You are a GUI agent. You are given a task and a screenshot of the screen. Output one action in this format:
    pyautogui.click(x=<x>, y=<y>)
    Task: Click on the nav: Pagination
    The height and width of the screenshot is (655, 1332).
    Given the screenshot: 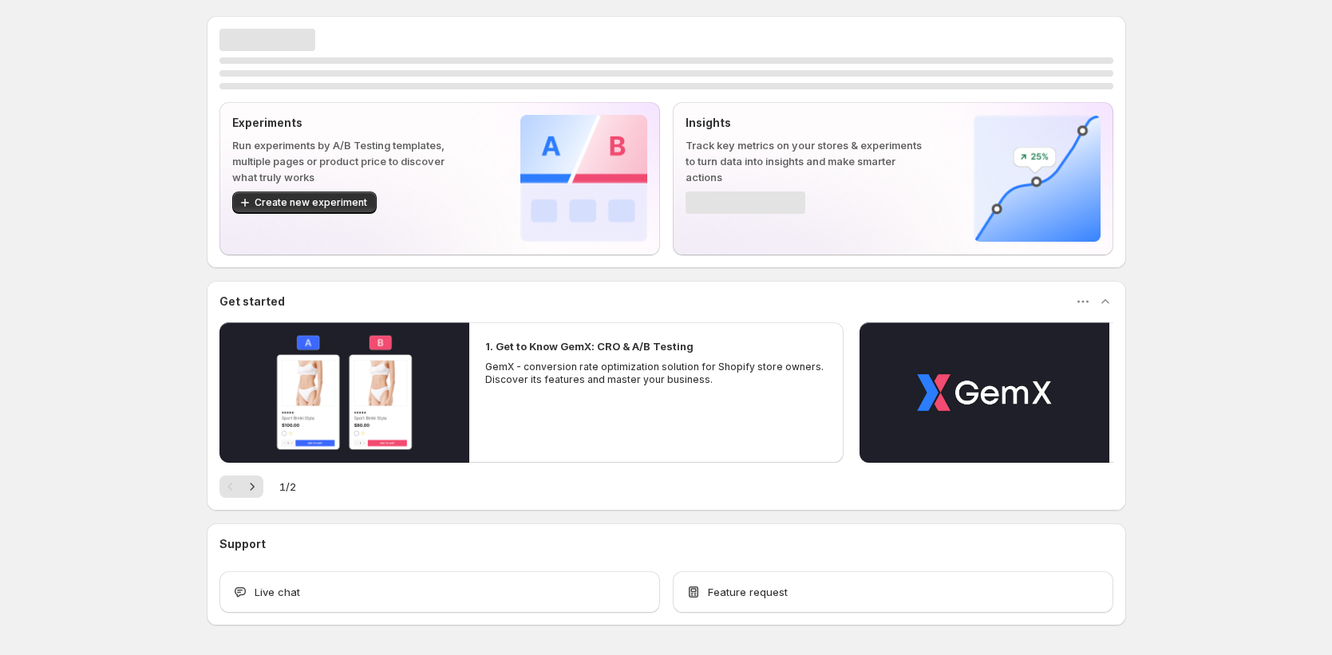 What is the action you would take?
    pyautogui.click(x=241, y=487)
    